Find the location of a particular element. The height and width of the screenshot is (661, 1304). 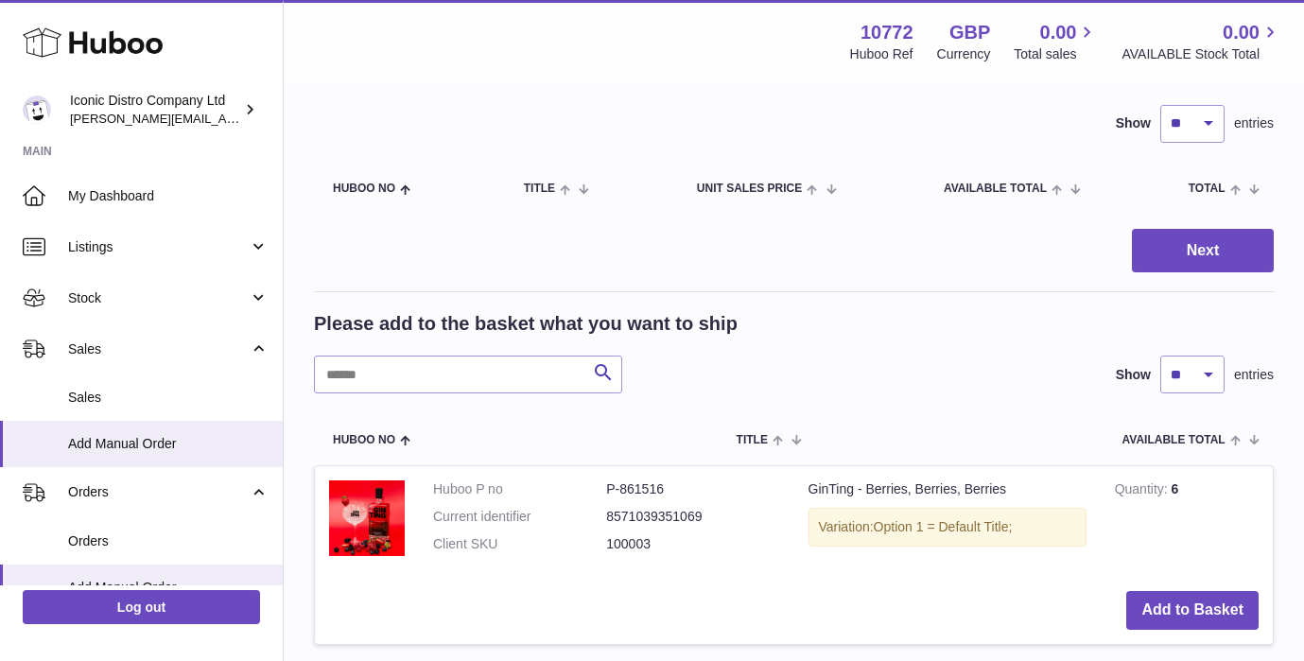

span: Listings is located at coordinates (158, 247).